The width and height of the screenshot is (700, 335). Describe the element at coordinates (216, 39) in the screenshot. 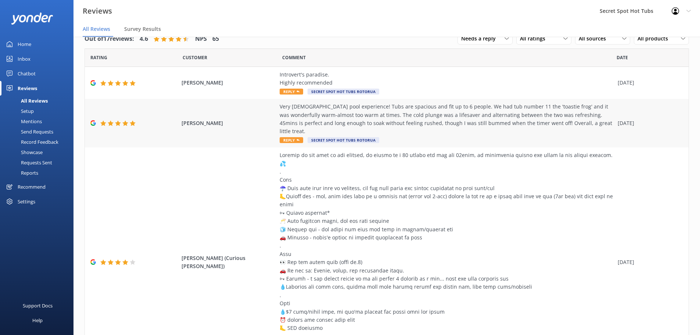

I see `h4: 65` at that location.